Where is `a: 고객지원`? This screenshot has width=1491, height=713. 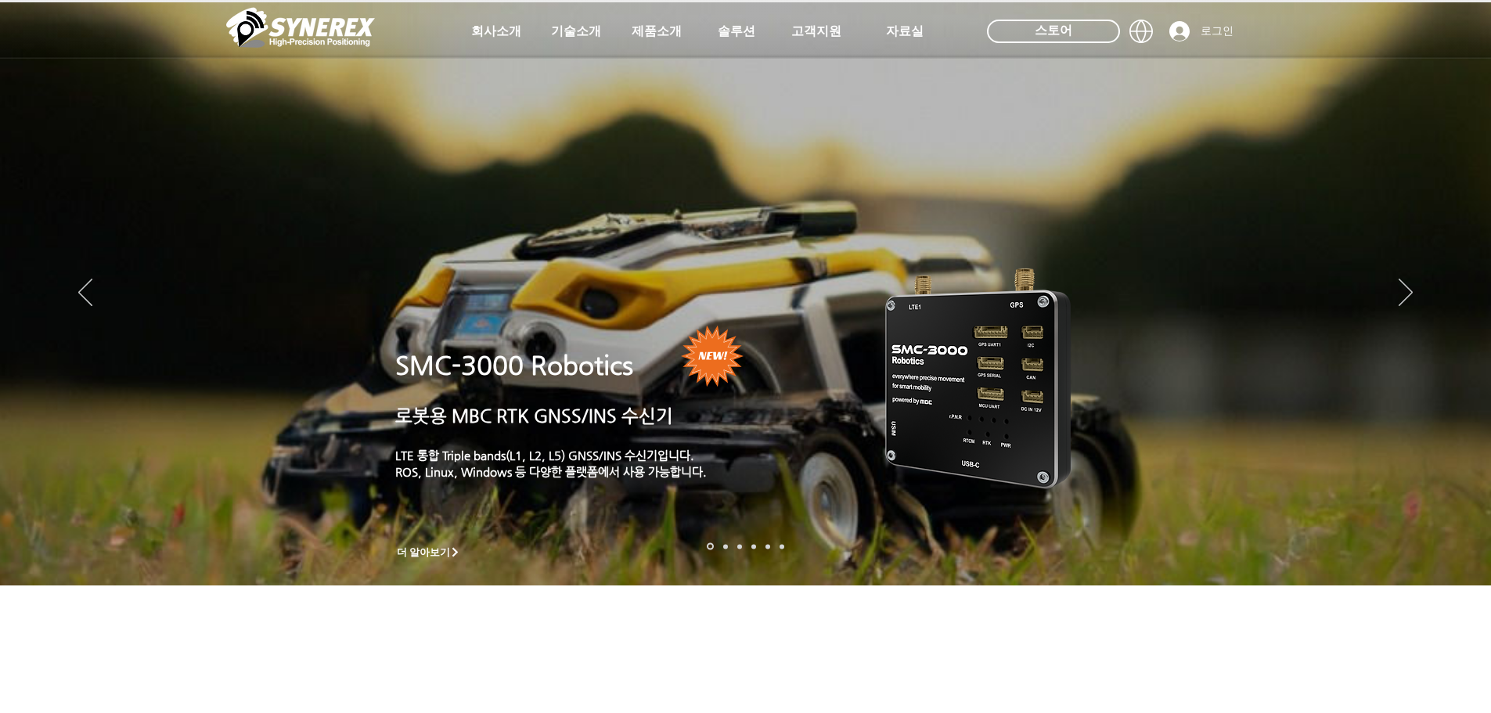
a: 고객지원 is located at coordinates (816, 31).